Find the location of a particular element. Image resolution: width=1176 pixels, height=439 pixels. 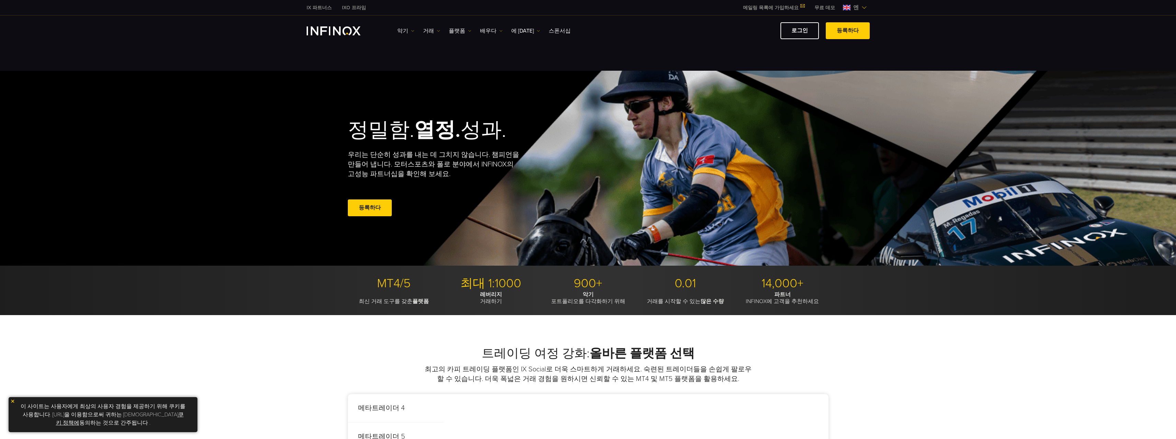

font: 14,000+ is located at coordinates (782, 283).